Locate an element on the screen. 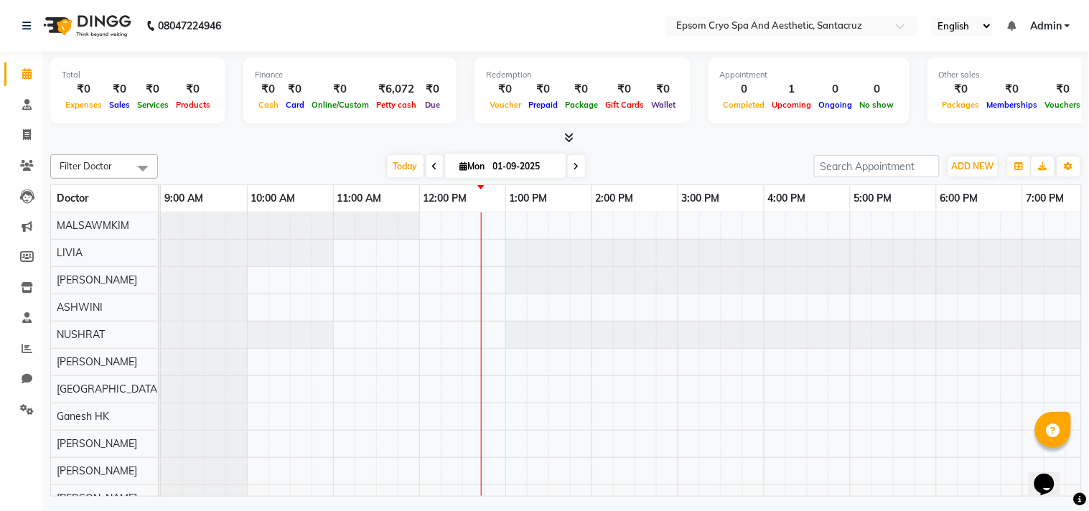 Image resolution: width=1089 pixels, height=511 pixels. span: Packages is located at coordinates (962, 105).